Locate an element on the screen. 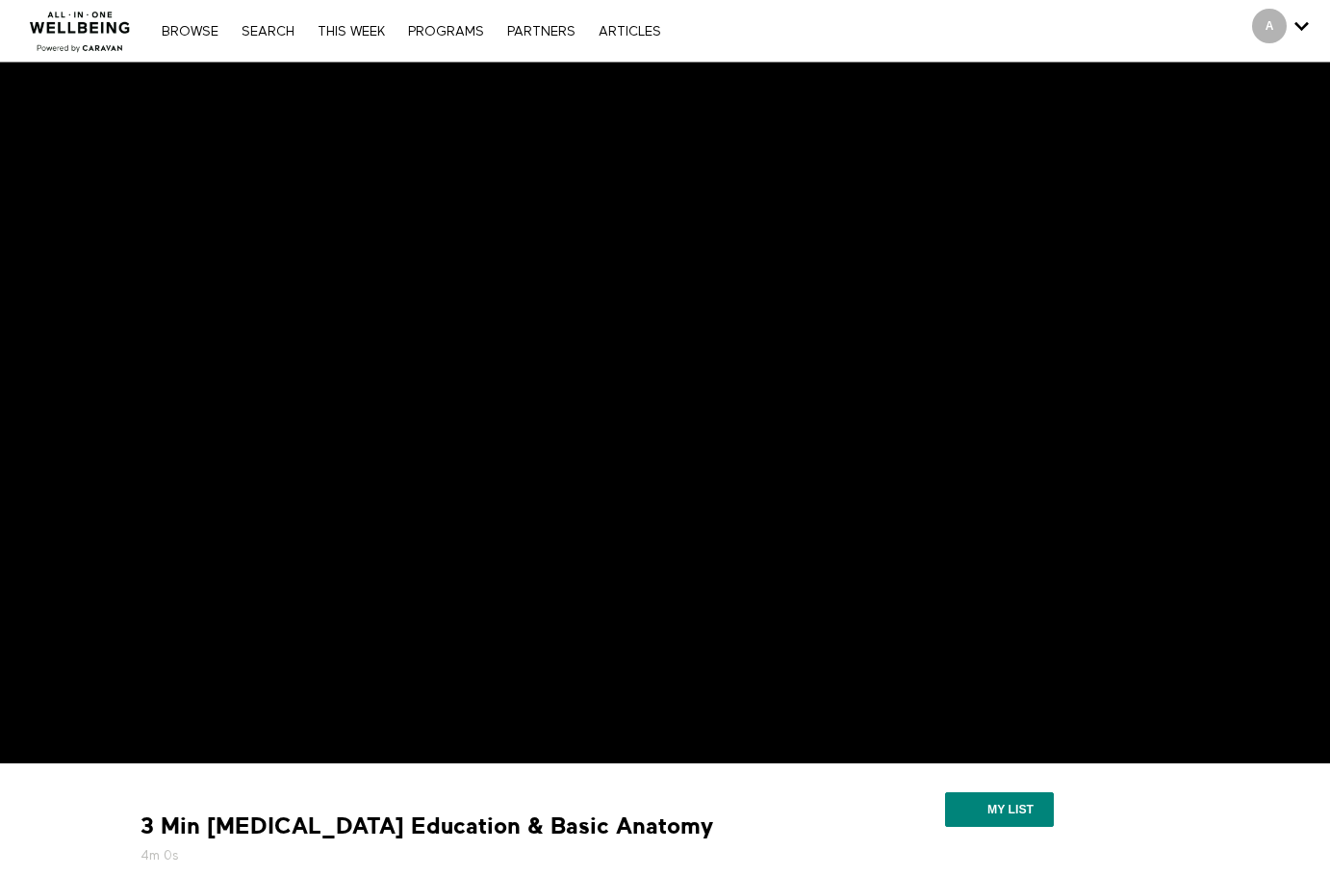 Image resolution: width=1330 pixels, height=876 pixels. a: ARTICLES is located at coordinates (630, 32).